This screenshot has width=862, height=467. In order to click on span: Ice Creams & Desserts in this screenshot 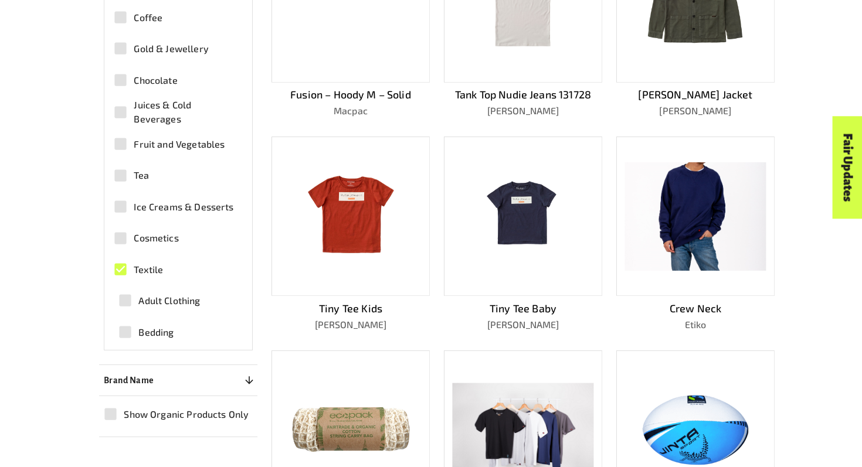, I will do `click(184, 207)`.